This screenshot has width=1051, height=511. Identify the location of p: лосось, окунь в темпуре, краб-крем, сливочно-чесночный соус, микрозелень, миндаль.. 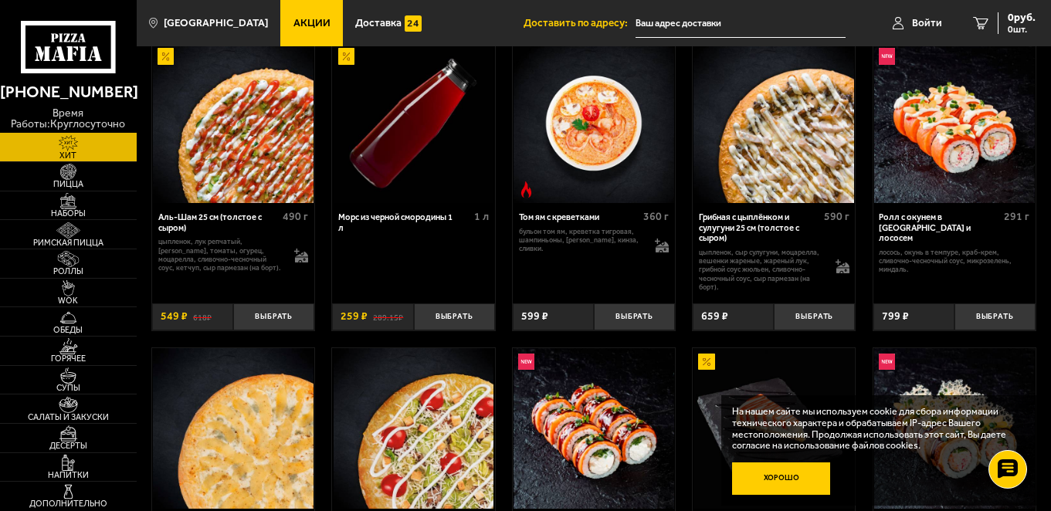
(954, 261).